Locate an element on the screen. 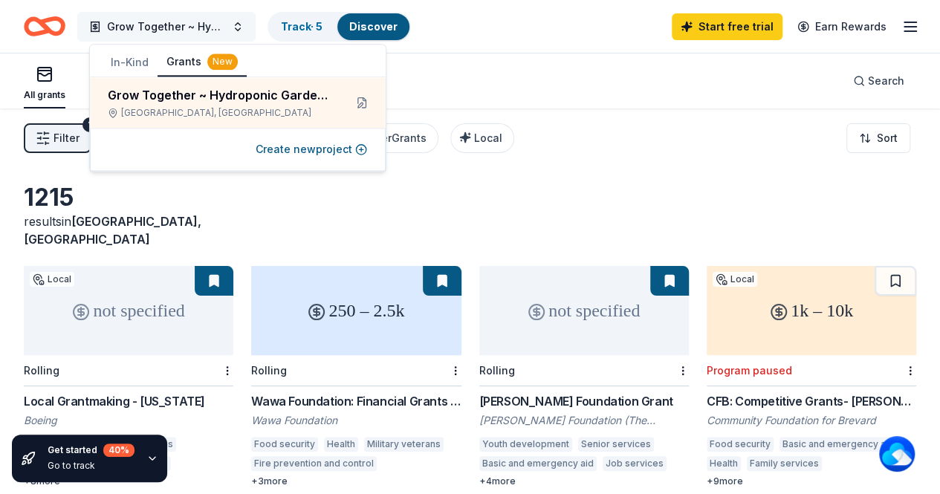  div: + 3 more is located at coordinates (356, 481).